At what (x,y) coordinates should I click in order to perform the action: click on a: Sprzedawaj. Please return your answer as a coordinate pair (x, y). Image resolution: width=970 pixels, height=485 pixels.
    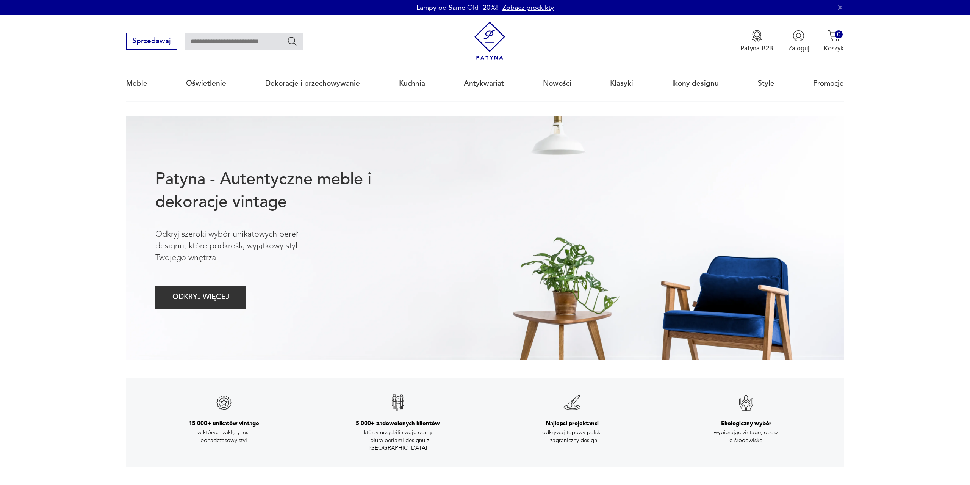
    Looking at the image, I should click on (152, 42).